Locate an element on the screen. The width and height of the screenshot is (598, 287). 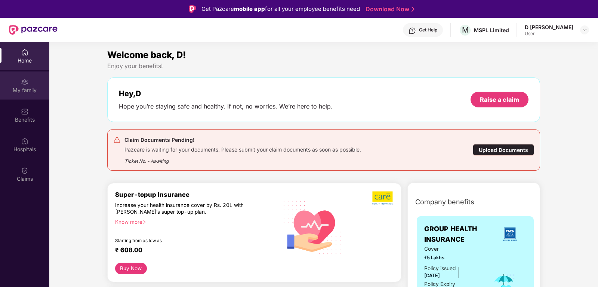
span: Cover is located at coordinates (453, 249).